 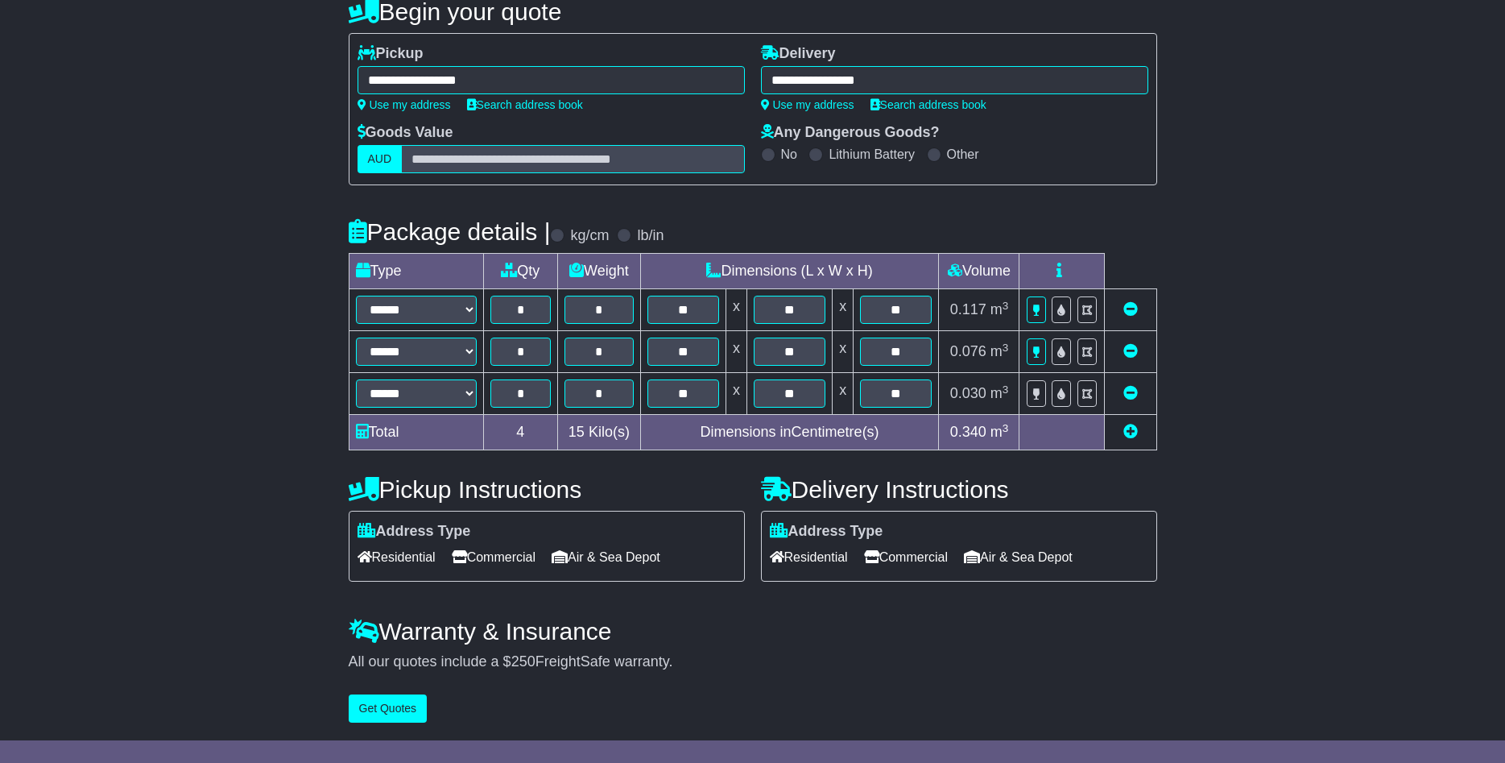 I want to click on td: Type, so click(x=416, y=271).